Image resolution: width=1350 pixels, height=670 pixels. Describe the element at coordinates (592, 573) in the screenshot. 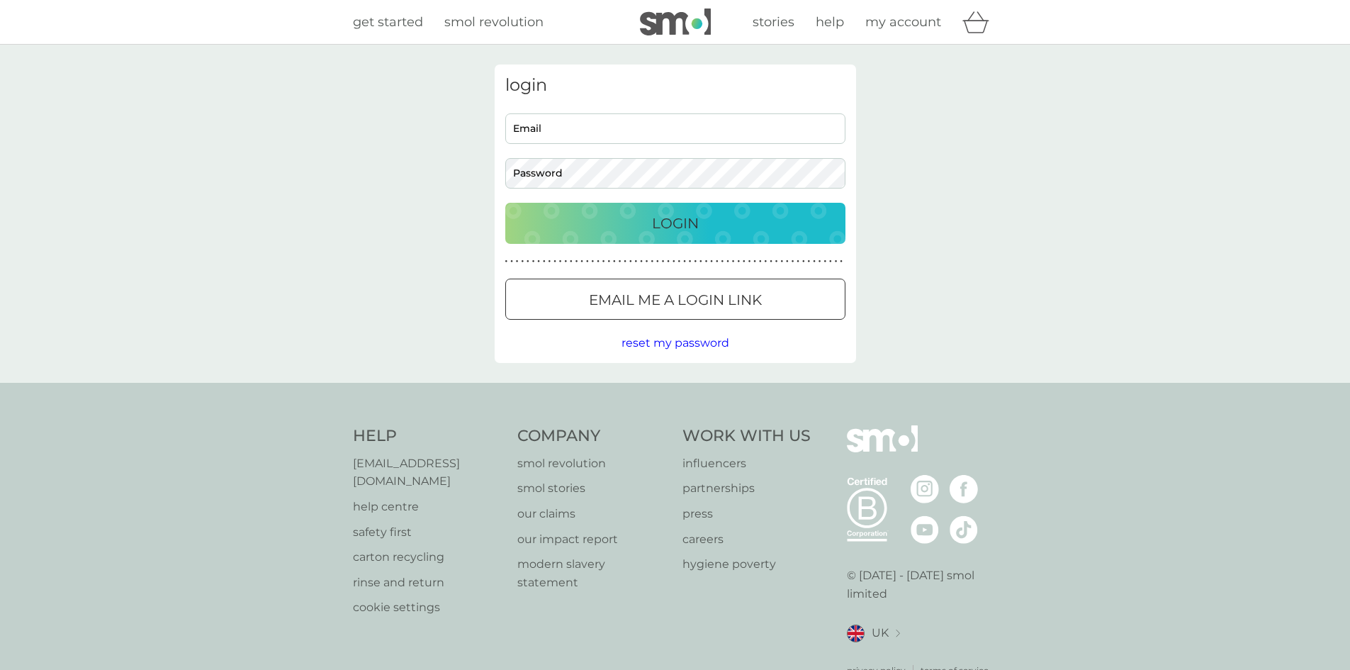

I see `a: modern slavery statement` at that location.